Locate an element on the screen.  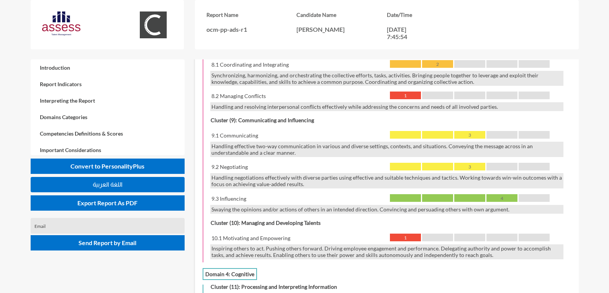
button: Convert to PersonalityPlus is located at coordinates (108, 166).